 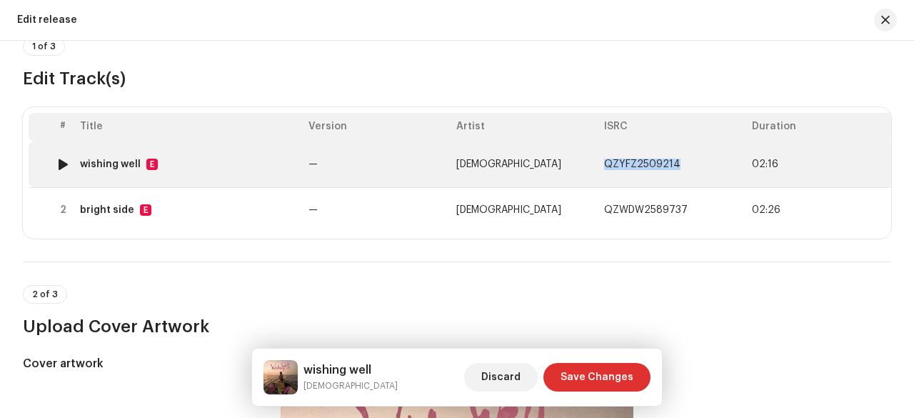 What do you see at coordinates (351, 385) in the screenshot?
I see `small: wishing well` at bounding box center [351, 385].